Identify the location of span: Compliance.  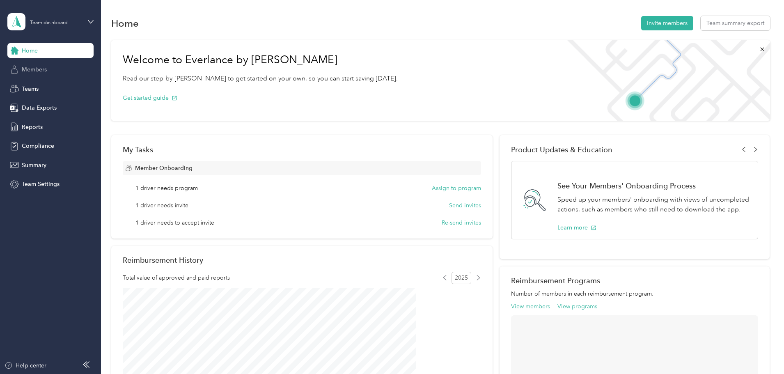
(38, 146).